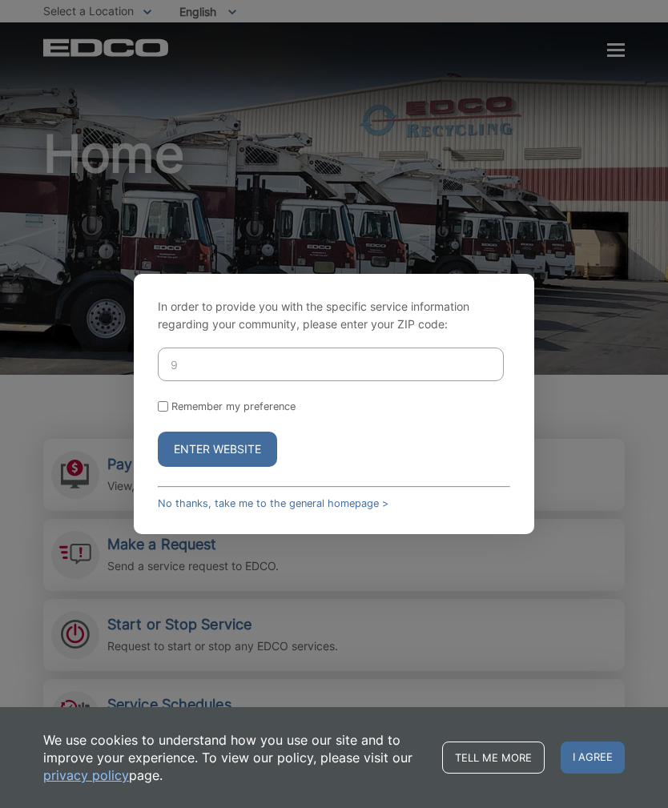 This screenshot has height=808, width=668. Describe the element at coordinates (593, 758) in the screenshot. I see `span: I agree` at that location.